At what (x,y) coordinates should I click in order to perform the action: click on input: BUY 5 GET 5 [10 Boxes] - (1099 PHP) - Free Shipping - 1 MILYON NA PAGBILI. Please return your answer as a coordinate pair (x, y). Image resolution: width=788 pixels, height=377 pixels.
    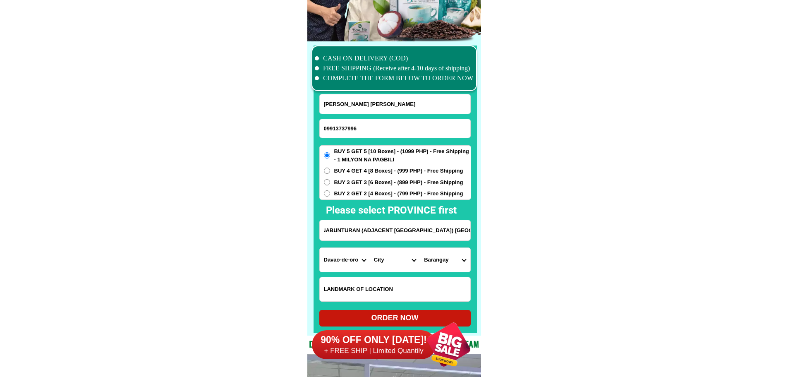
    Looking at the image, I should click on (327, 155).